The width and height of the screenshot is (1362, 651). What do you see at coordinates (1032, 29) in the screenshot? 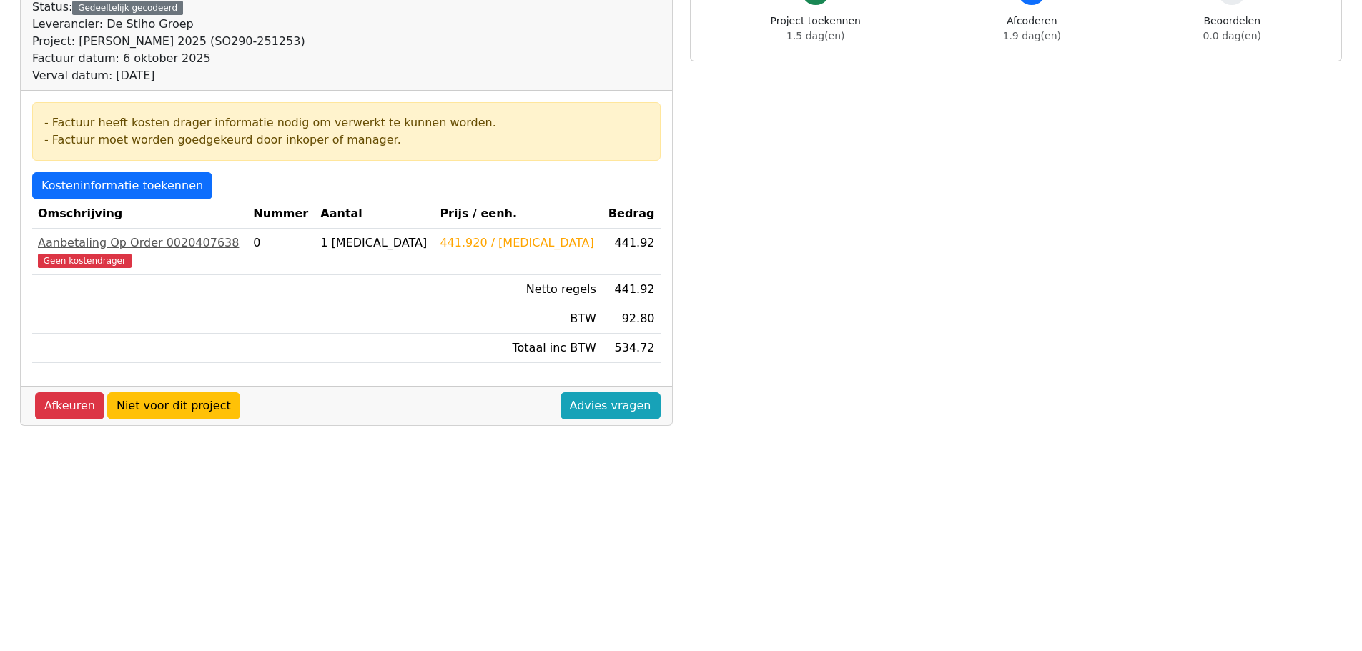
I see `div: Afcoderen` at bounding box center [1032, 29].